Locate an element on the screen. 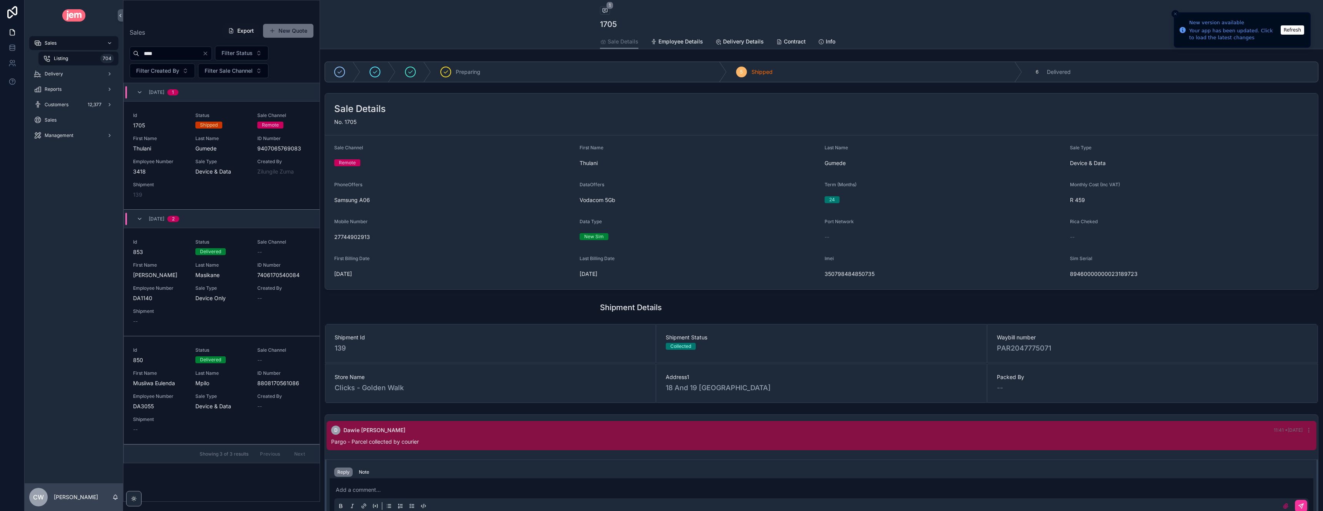 This screenshot has height=511, width=1323. a: Delivery Details is located at coordinates (740, 42).